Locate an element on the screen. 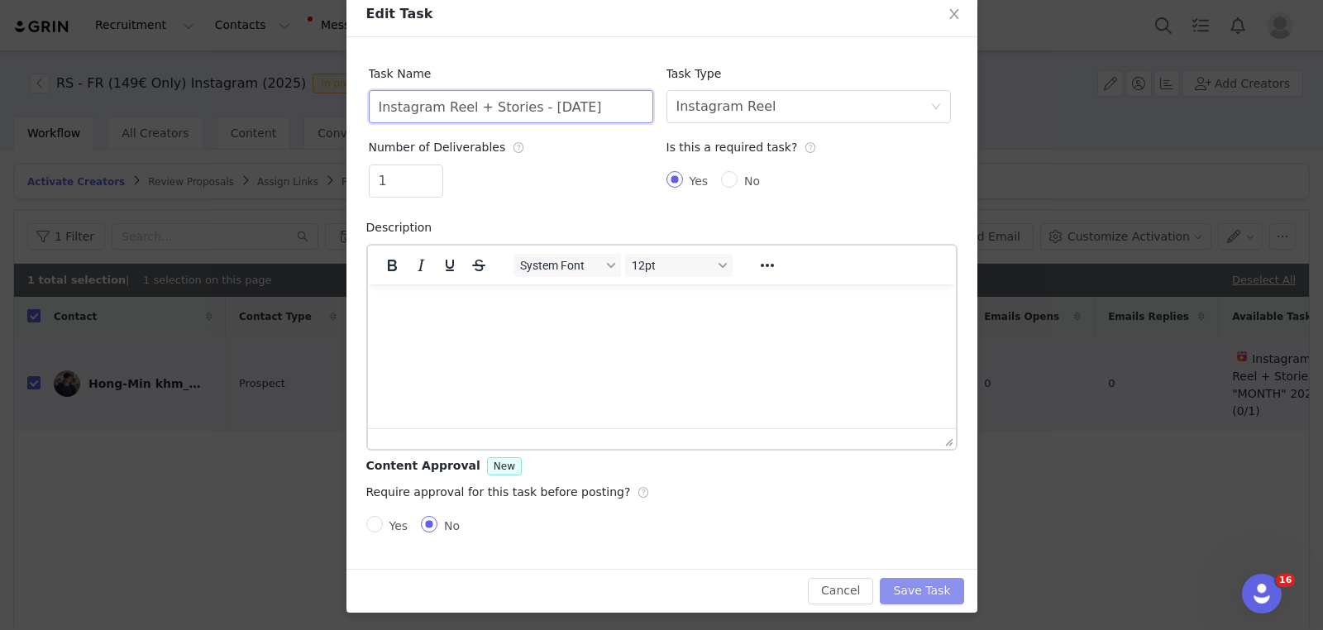 The image size is (1323, 630). i: icon: down is located at coordinates (936, 108).